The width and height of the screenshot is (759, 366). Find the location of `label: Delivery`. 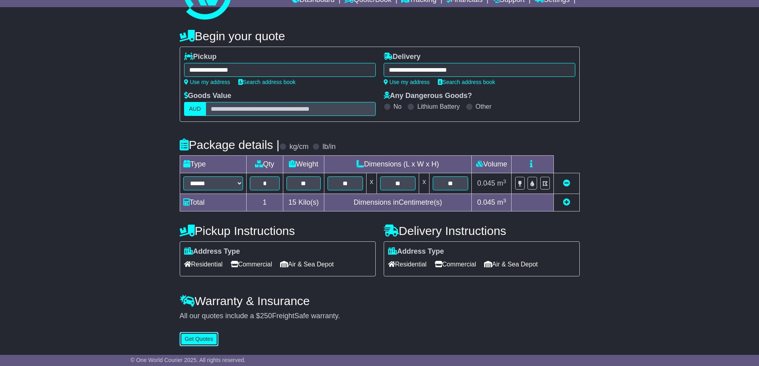

label: Delivery is located at coordinates (402, 57).